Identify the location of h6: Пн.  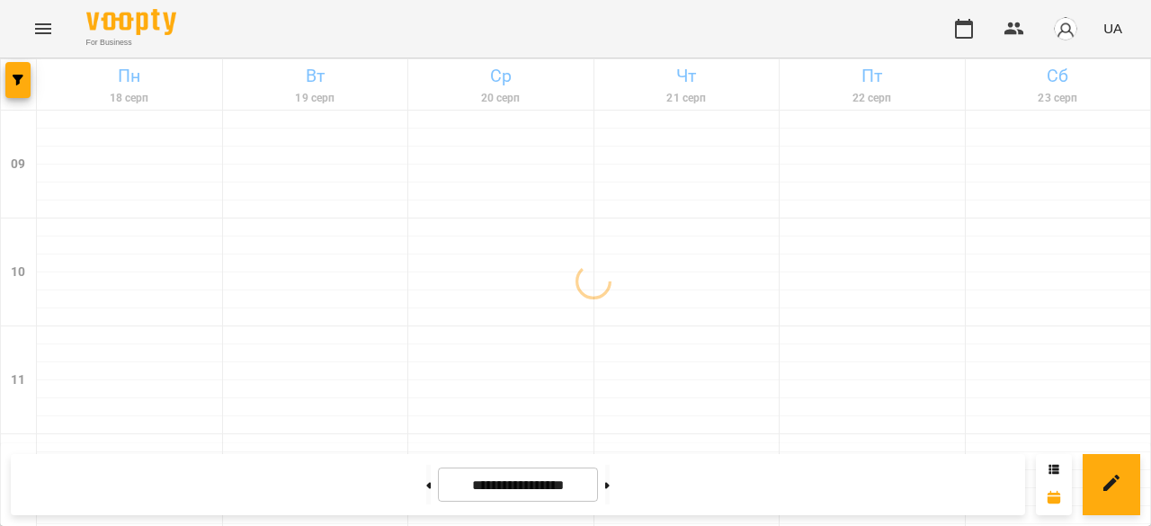
(129, 76).